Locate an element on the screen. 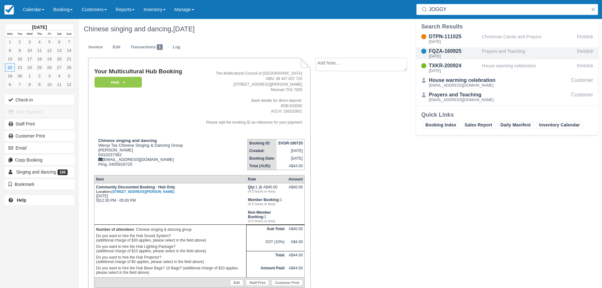 This screenshot has height=288, width=602. strong: Qty is located at coordinates (252, 187).